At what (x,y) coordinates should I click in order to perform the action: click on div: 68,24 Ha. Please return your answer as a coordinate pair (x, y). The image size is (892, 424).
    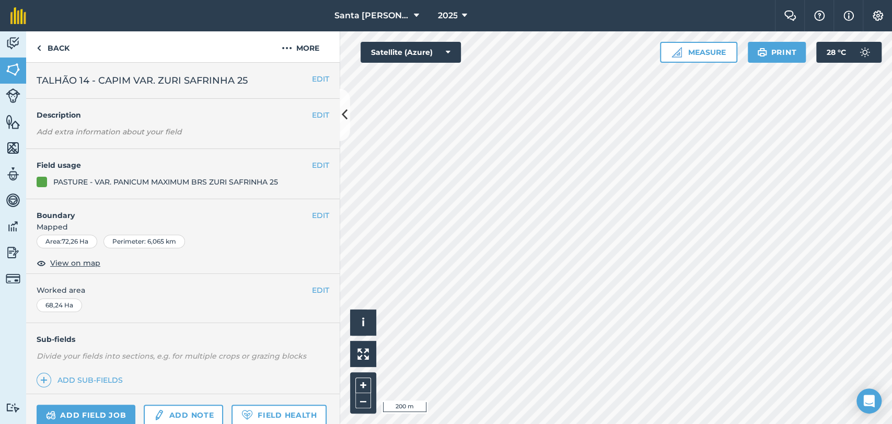
    Looking at the image, I should click on (59, 305).